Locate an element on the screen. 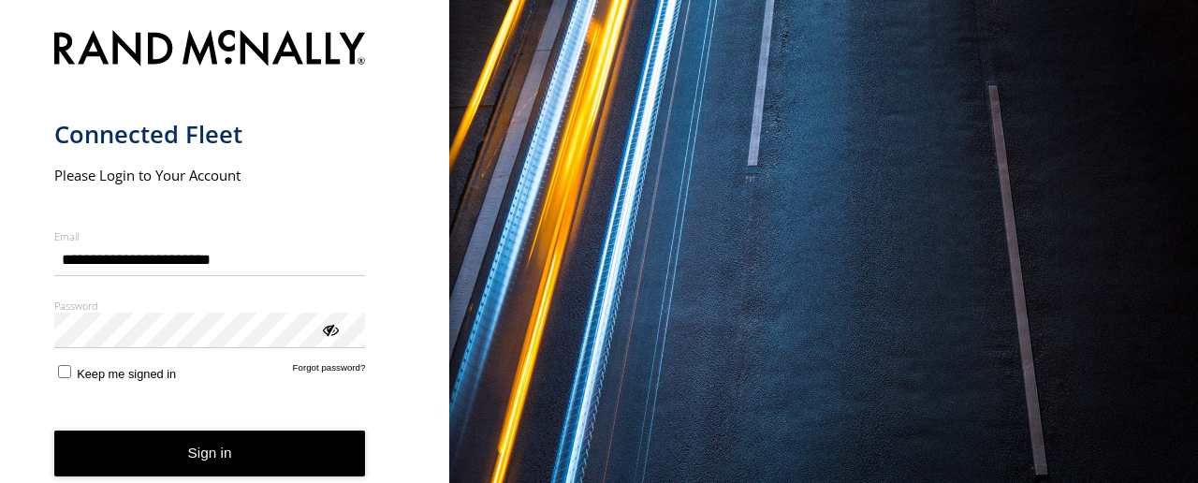 This screenshot has width=1198, height=483. input: Keep me signed in is located at coordinates (65, 371).